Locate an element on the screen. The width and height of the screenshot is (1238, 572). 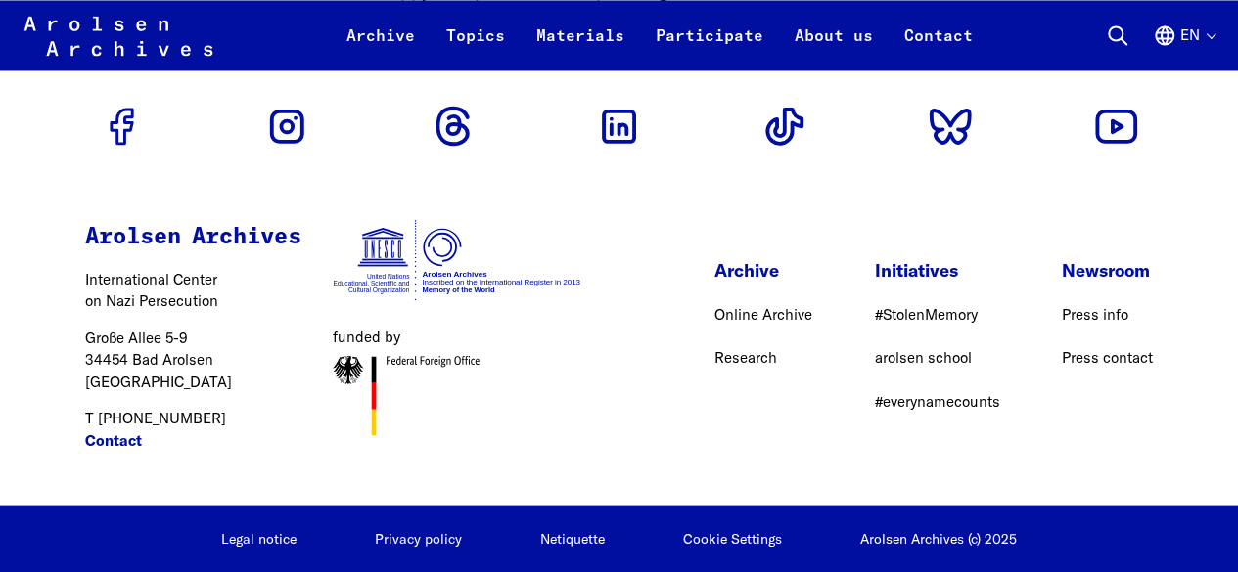
a: Topics is located at coordinates (475, 47).